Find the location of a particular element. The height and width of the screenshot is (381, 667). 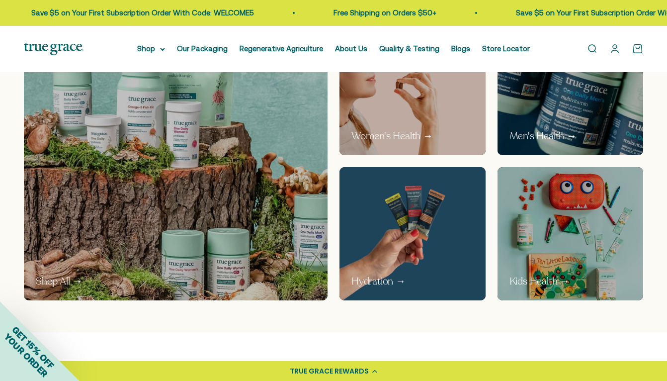

a: Blogs is located at coordinates (461, 48).